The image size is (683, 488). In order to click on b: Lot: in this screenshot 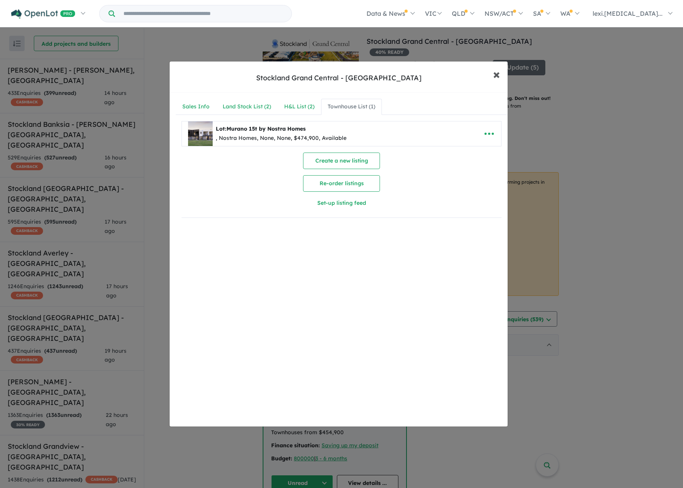, I will do `click(261, 129)`.